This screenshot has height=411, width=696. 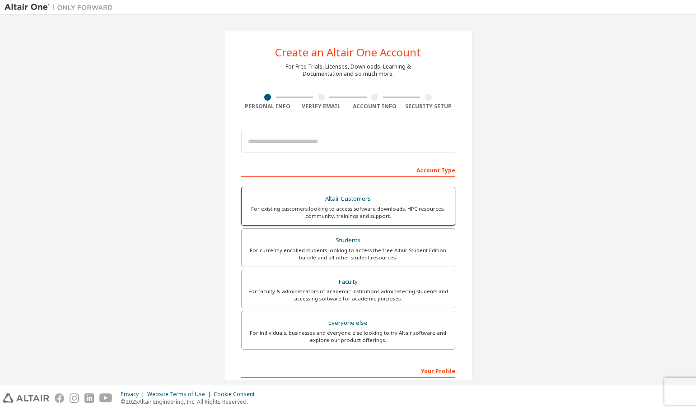 I want to click on div: For existing customers looking to access software downloads, HPC resources, community, trainings ..., so click(x=348, y=213).